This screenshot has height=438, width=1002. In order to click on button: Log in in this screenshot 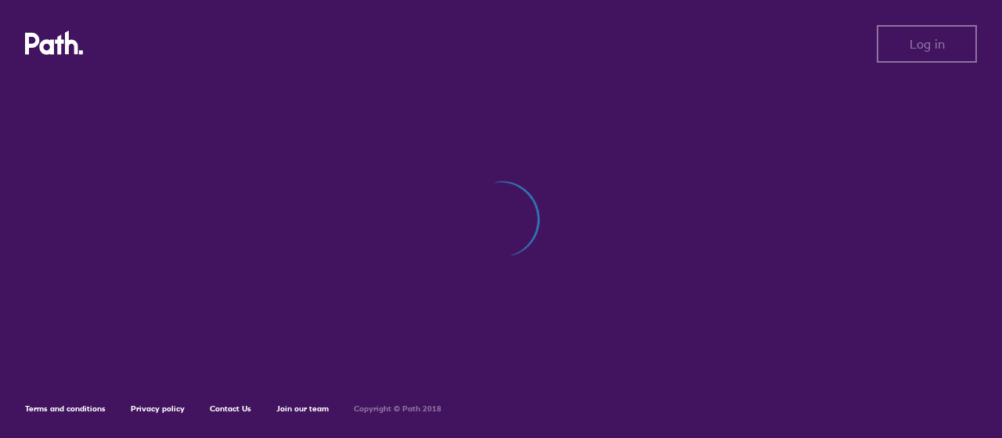, I will do `click(927, 44)`.